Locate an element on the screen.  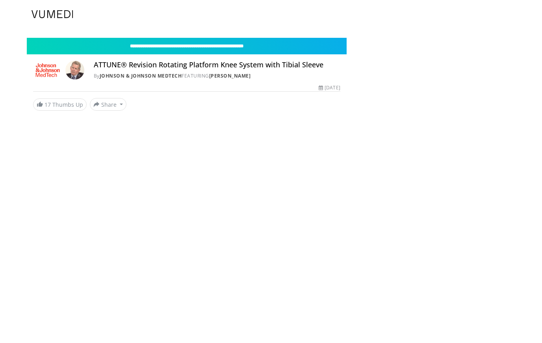
img: VuMedi Logo is located at coordinates (52, 14).